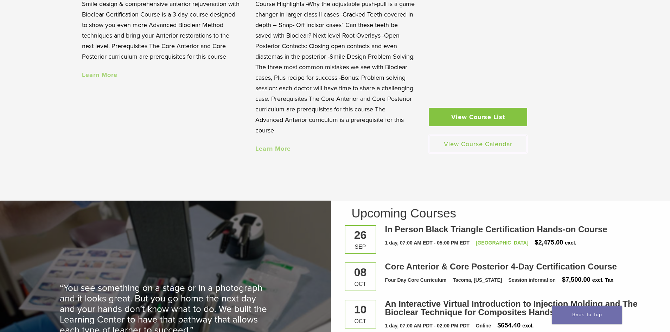 Image resolution: width=670 pixels, height=332 pixels. What do you see at coordinates (603, 280) in the screenshot?
I see `span: excl. Tax` at bounding box center [603, 280].